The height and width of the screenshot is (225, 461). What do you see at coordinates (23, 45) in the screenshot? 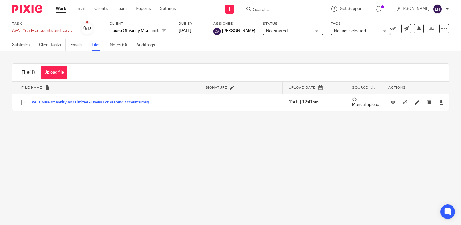
I see `a: Subtasks` at bounding box center [23, 45].